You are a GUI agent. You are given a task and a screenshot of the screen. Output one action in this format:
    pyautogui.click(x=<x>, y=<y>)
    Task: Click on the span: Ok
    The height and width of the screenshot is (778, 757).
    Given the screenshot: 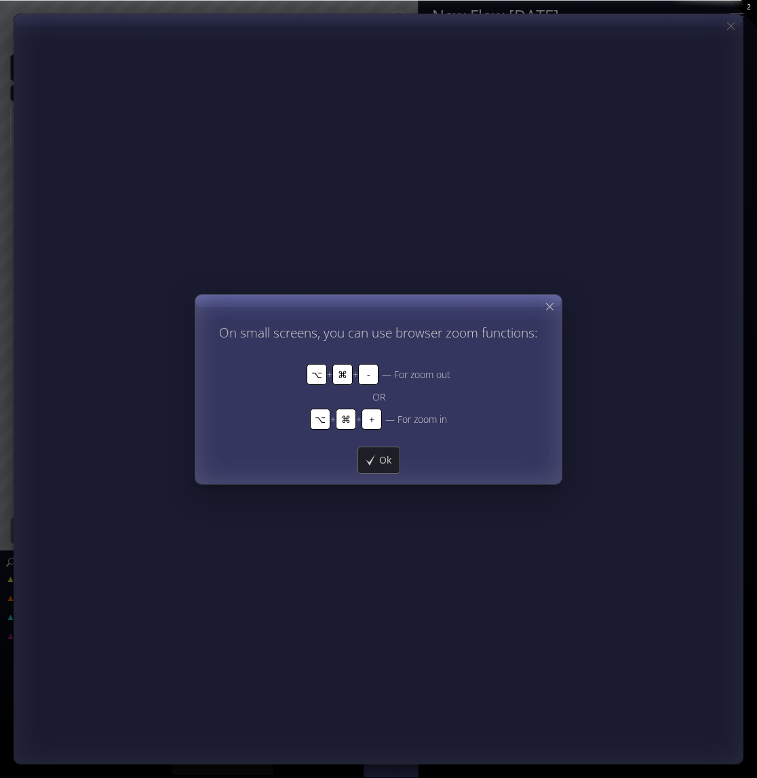 What is the action you would take?
    pyautogui.click(x=389, y=460)
    